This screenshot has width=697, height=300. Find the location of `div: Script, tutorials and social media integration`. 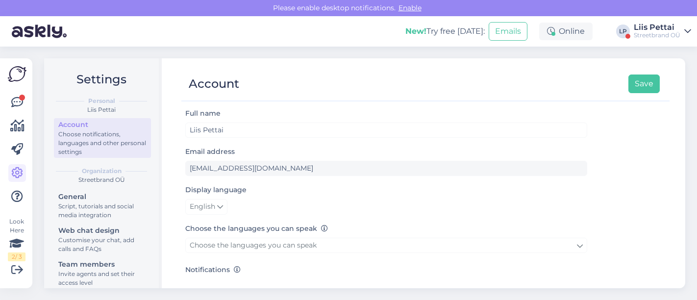

div: Script, tutorials and social media integration is located at coordinates (102, 211).